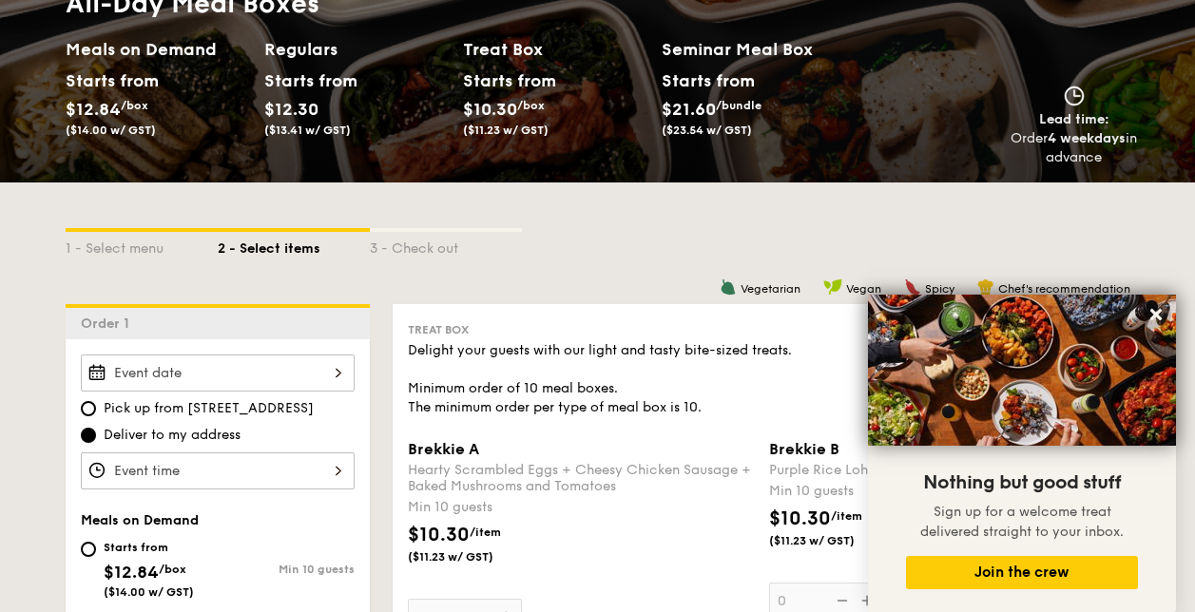 Image resolution: width=1195 pixels, height=612 pixels. Describe the element at coordinates (438, 330) in the screenshot. I see `span: Treat Box` at that location.